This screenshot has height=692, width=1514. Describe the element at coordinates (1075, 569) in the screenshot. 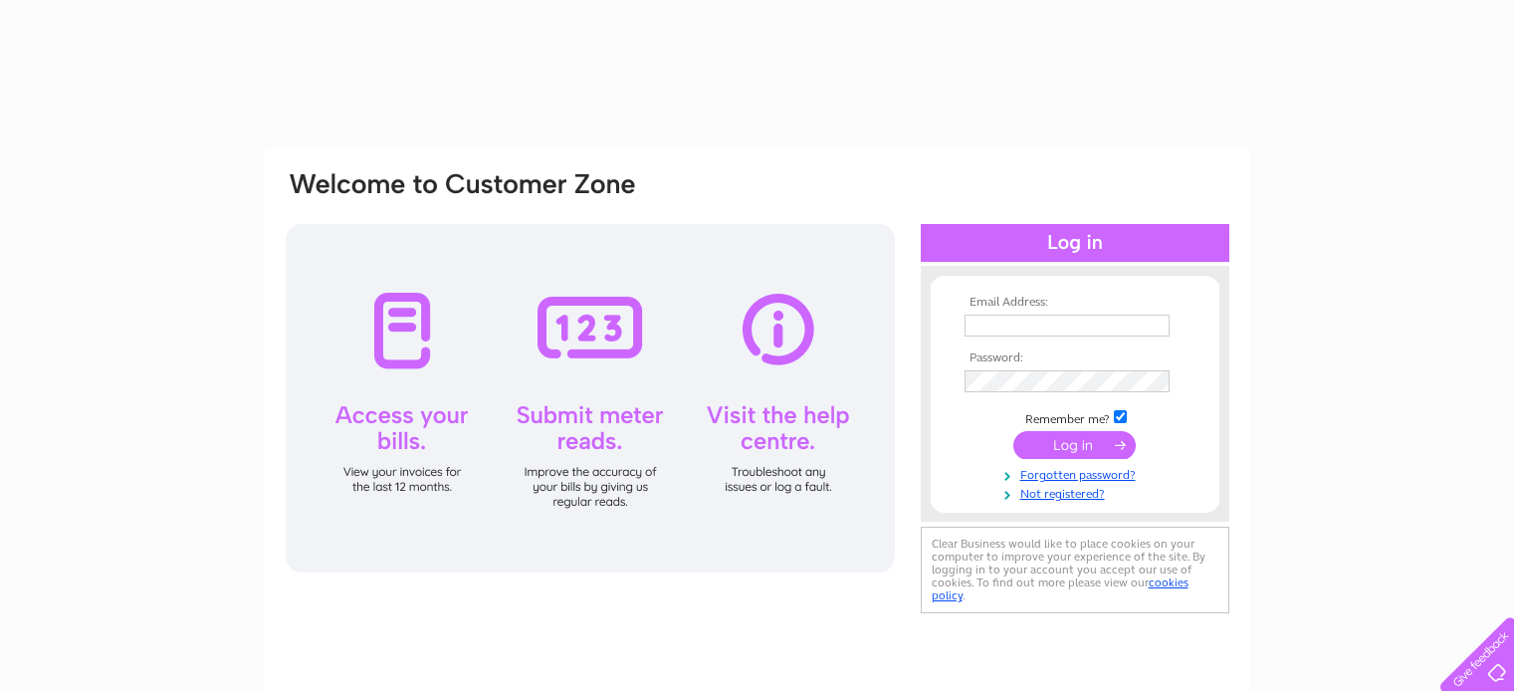

I see `div: Clear Business would like to place cookies on your computer to improve your experience of the sit...` at that location.